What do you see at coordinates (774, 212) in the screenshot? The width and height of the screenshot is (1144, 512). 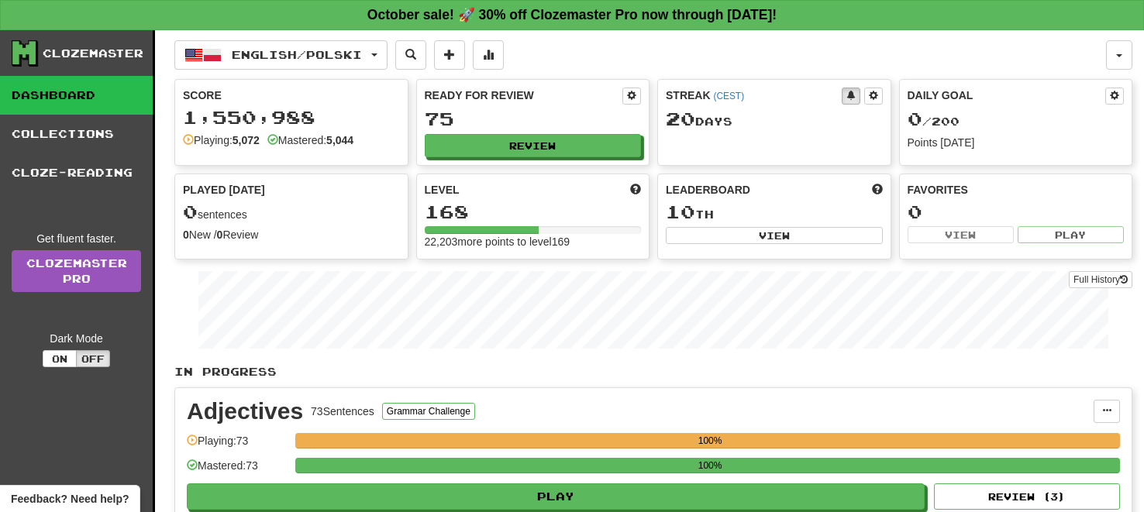 I see `div: th` at bounding box center [774, 212].